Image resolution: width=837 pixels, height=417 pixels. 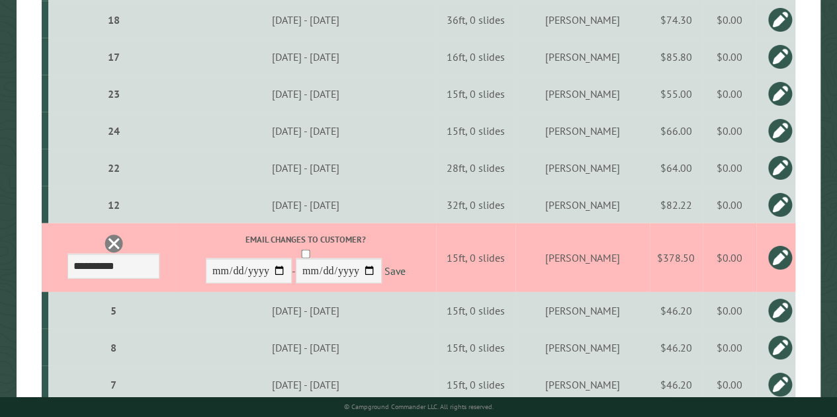 What do you see at coordinates (114, 244) in the screenshot?
I see `a: Delete this reservation` at bounding box center [114, 244].